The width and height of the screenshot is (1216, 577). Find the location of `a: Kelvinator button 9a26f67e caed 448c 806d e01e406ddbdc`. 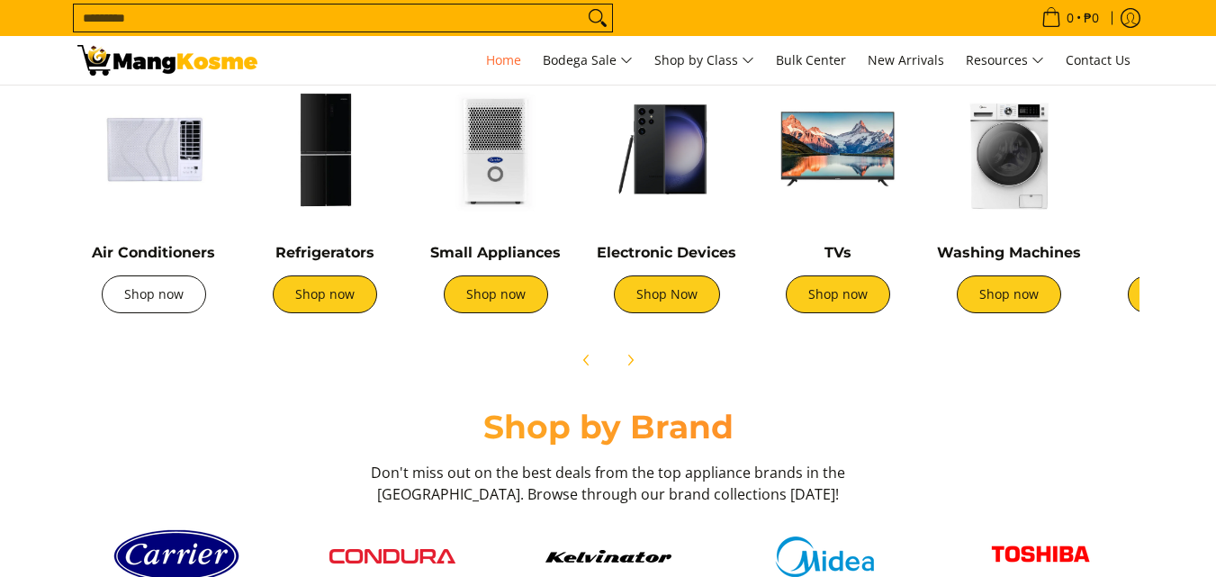

a: Kelvinator button 9a26f67e caed 448c 806d e01e406ddbdc is located at coordinates (608, 556).